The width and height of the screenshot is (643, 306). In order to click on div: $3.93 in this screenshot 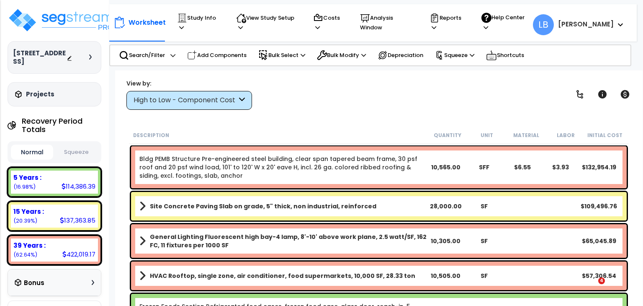, I will do `click(561, 167)`.